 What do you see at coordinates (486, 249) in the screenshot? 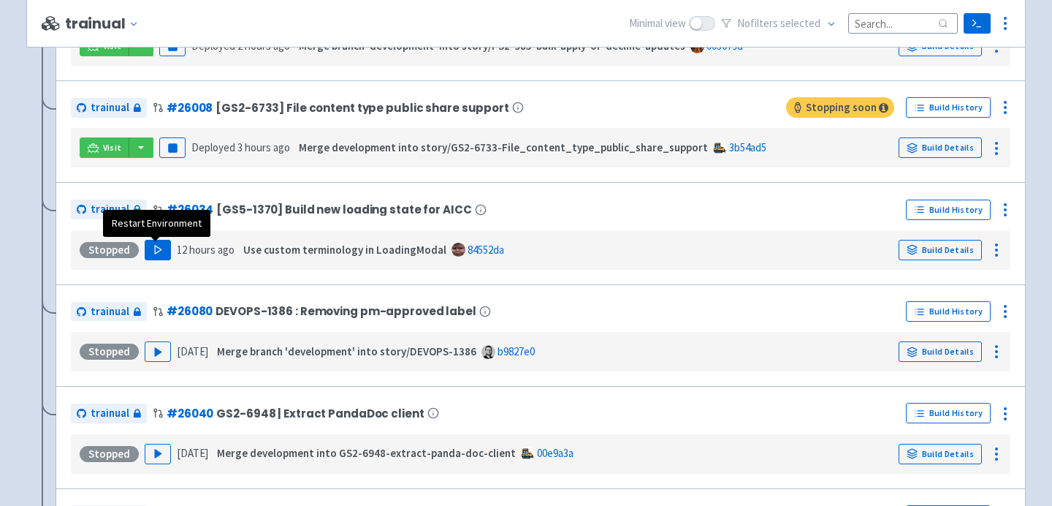
I see `a: 84552da` at bounding box center [486, 249].